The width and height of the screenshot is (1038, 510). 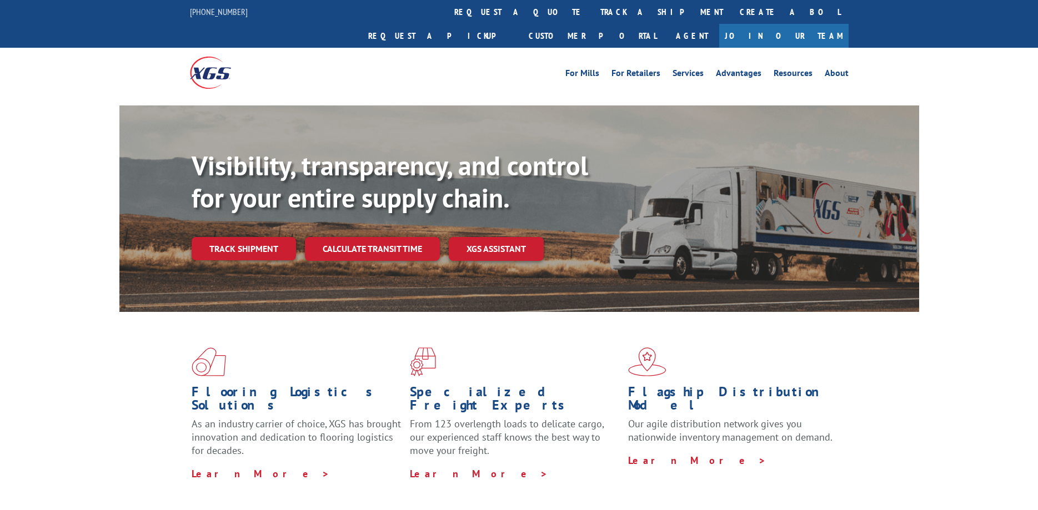 I want to click on a: Agent, so click(x=692, y=36).